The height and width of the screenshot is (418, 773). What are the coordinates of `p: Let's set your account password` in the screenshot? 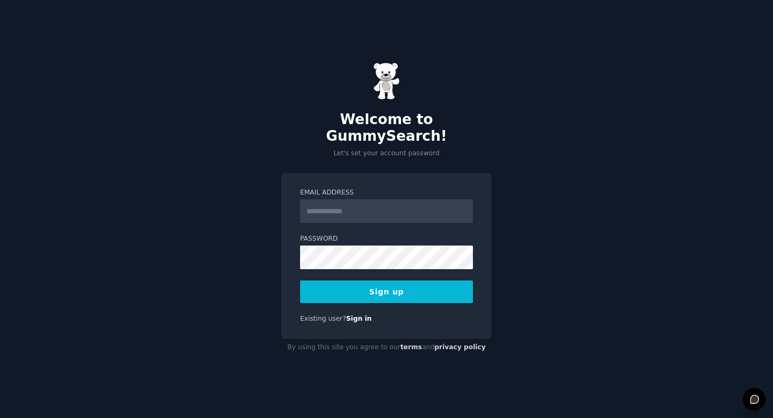 It's located at (387, 154).